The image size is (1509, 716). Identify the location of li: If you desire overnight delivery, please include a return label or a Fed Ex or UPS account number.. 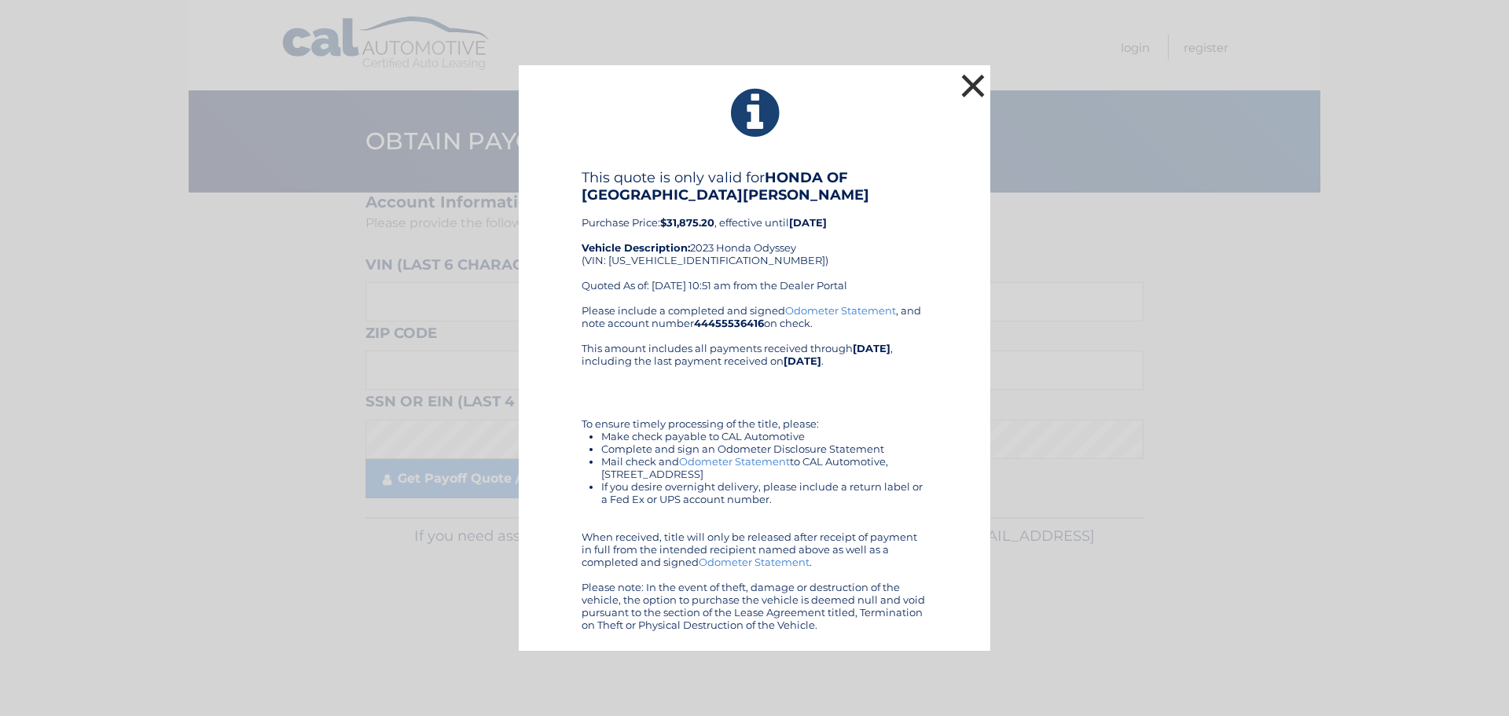
(764, 493).